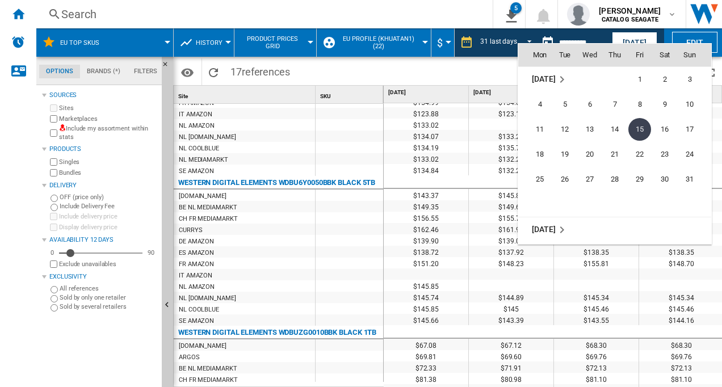 Image resolution: width=722 pixels, height=387 pixels. I want to click on span: 1, so click(640, 79).